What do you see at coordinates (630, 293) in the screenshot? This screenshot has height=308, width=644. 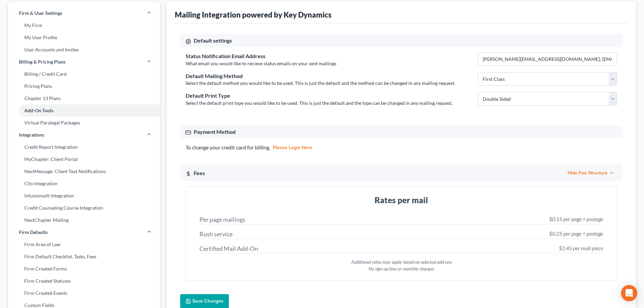 I see `div: Open Intercom Messenger` at bounding box center [630, 293].